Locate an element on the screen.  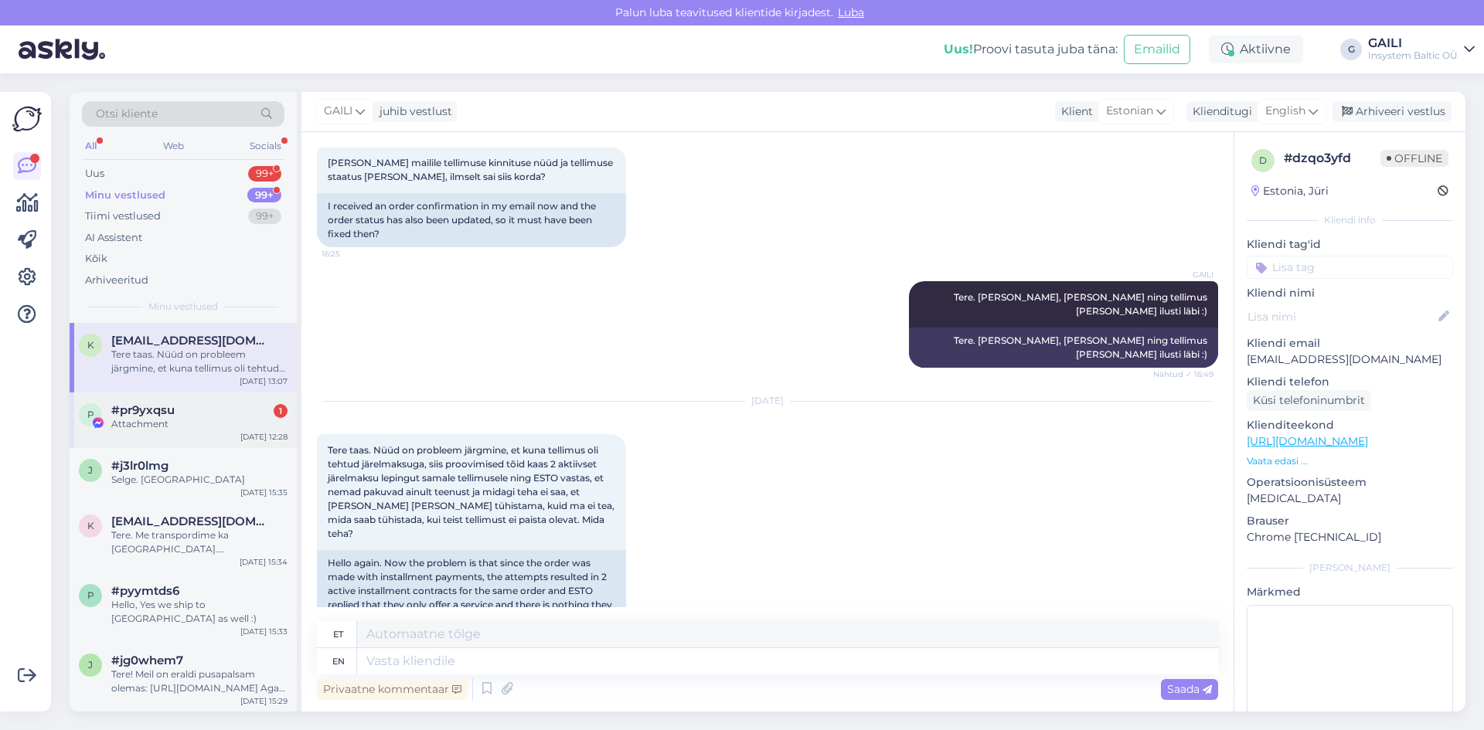
span: kaire.leet@mail.ee is located at coordinates (192, 341).